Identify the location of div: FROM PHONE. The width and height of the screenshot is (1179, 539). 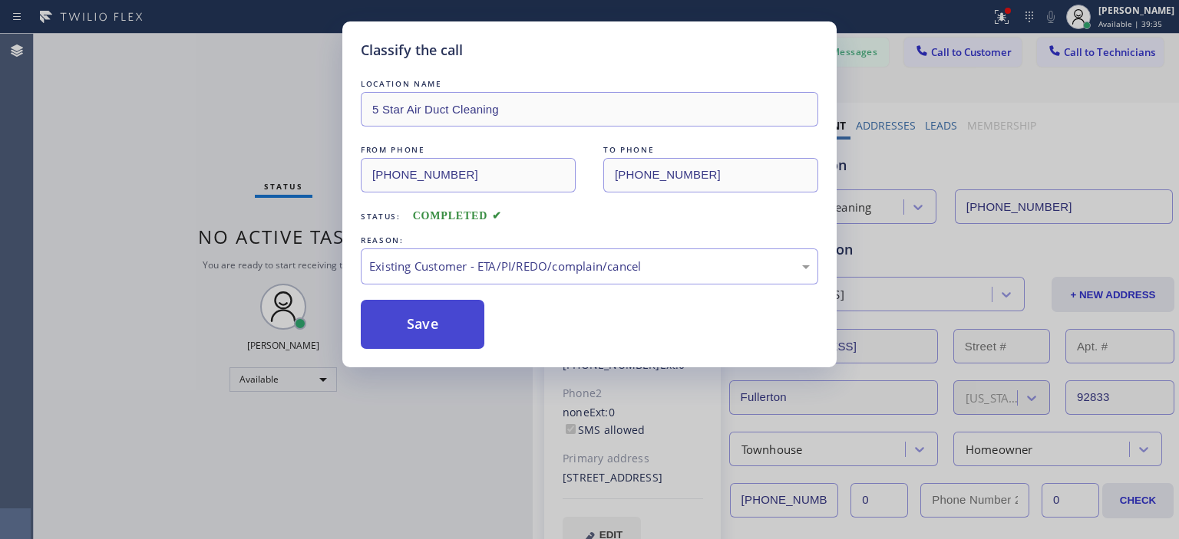
(468, 150).